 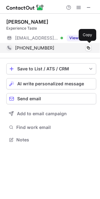 What do you see at coordinates (51, 140) in the screenshot?
I see `button: Notes` at bounding box center [51, 140].